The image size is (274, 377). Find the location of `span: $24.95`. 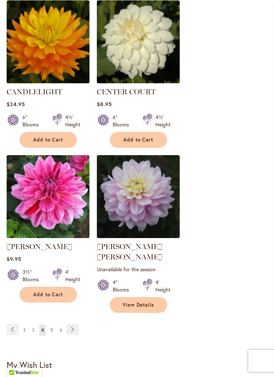

span: $24.95 is located at coordinates (16, 104).